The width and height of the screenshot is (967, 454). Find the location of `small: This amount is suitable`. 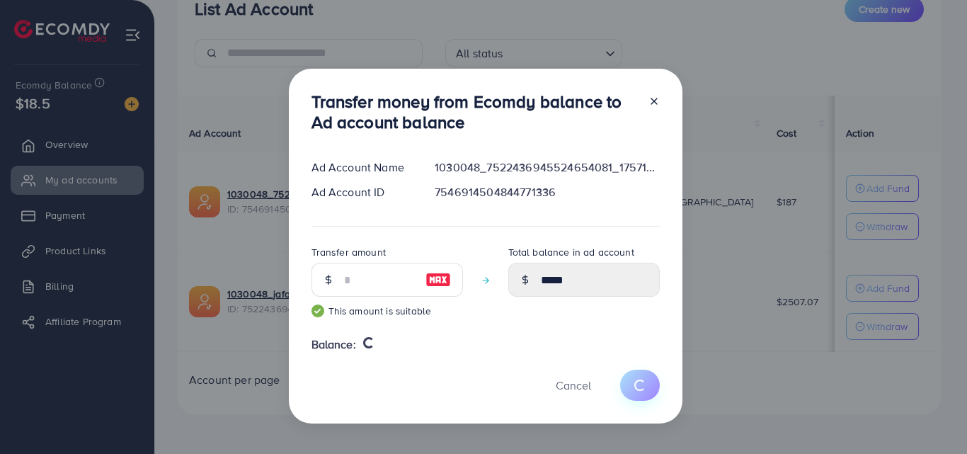

small: This amount is suitable is located at coordinates (387, 311).